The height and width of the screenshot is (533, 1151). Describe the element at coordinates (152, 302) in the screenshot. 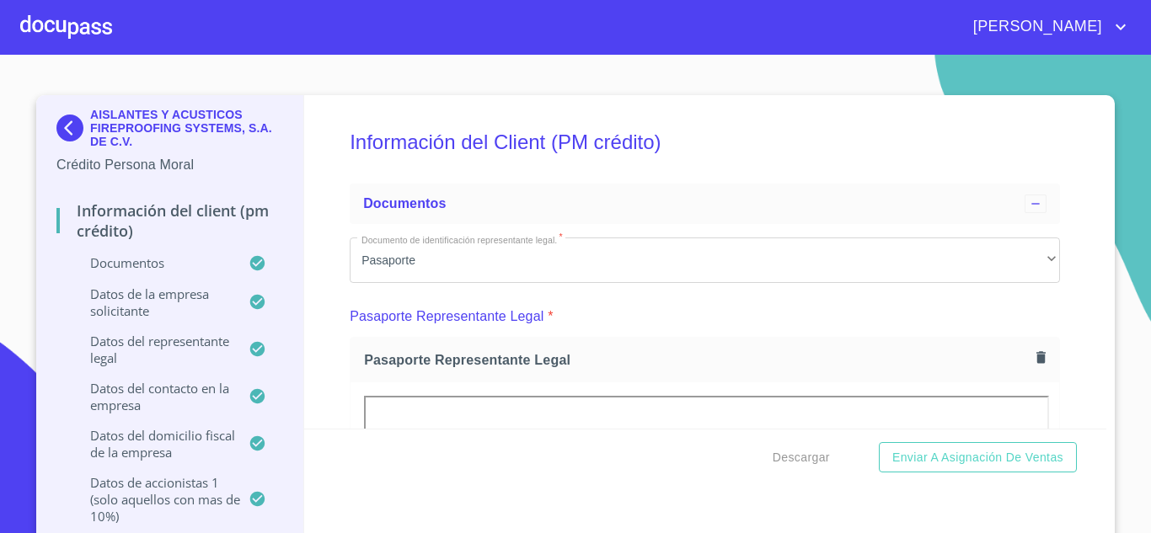

I see `p: Datos de la empresa solicitante` at that location.